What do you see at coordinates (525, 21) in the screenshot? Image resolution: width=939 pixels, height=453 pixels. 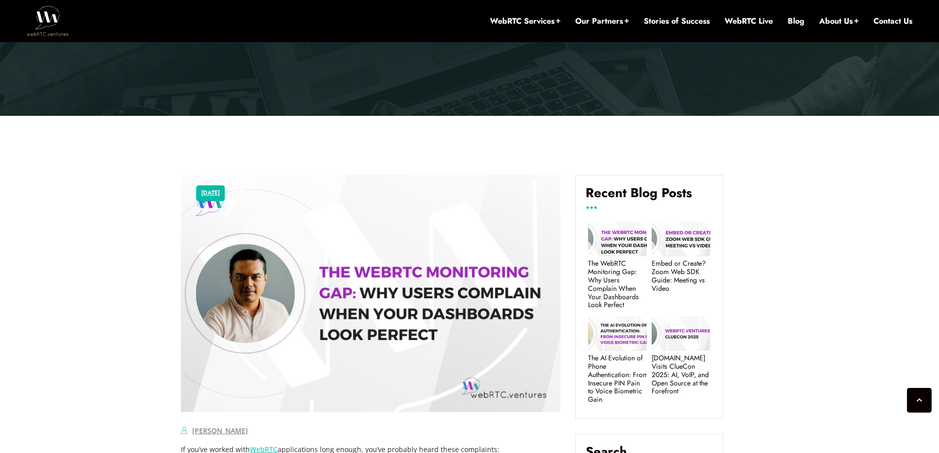 I see `a: WebRTC Services` at bounding box center [525, 21].